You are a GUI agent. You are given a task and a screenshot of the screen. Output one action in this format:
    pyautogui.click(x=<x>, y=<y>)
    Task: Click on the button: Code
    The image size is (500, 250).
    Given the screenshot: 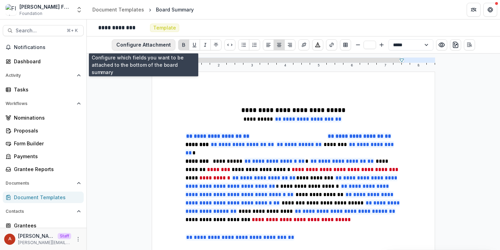 What is the action you would take?
    pyautogui.click(x=230, y=45)
    